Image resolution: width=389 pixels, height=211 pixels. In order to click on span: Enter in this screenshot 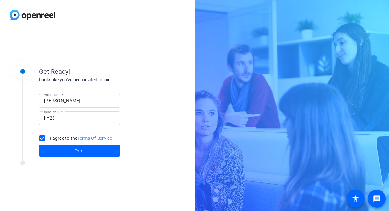, I will do `click(79, 151)`.